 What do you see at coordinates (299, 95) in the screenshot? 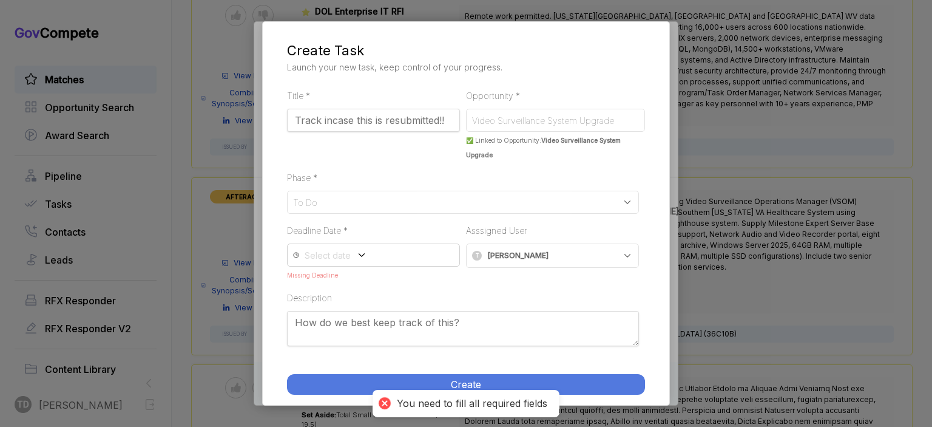
I see `label: Title` at bounding box center [299, 95].